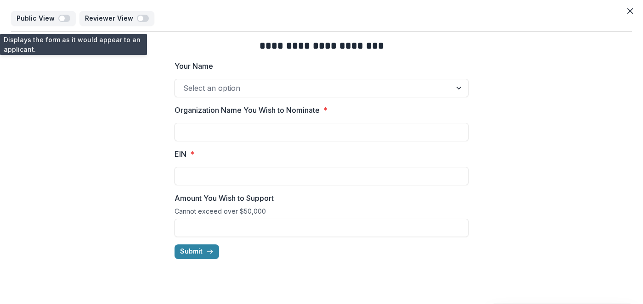 The height and width of the screenshot is (304, 643). I want to click on p: Organization Name You Wish to Nominate, so click(247, 110).